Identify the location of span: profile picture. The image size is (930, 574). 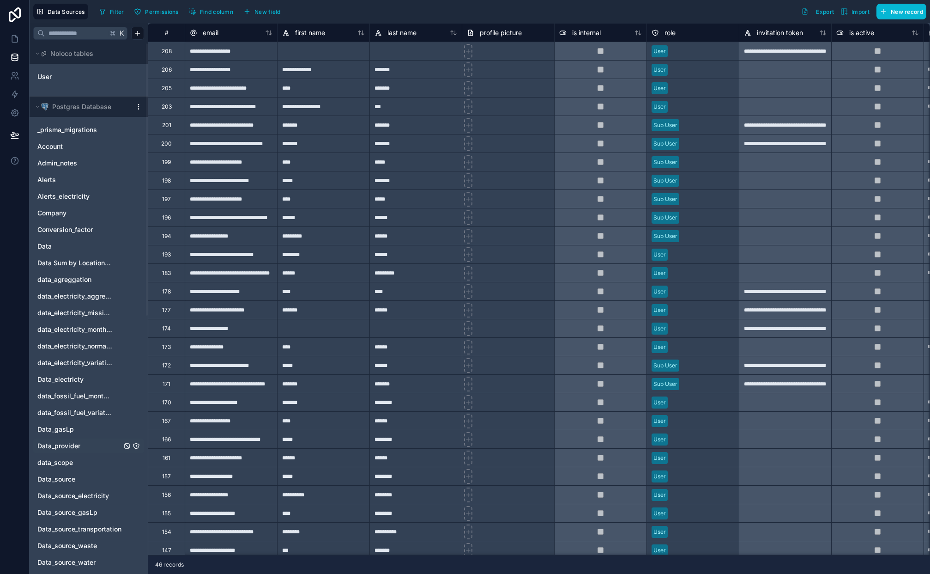
(501, 33).